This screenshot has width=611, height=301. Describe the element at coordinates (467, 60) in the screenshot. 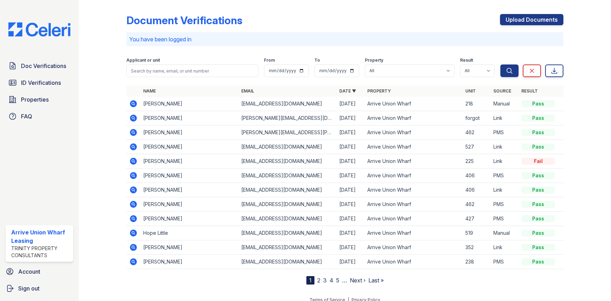

I see `label: Result` at that location.